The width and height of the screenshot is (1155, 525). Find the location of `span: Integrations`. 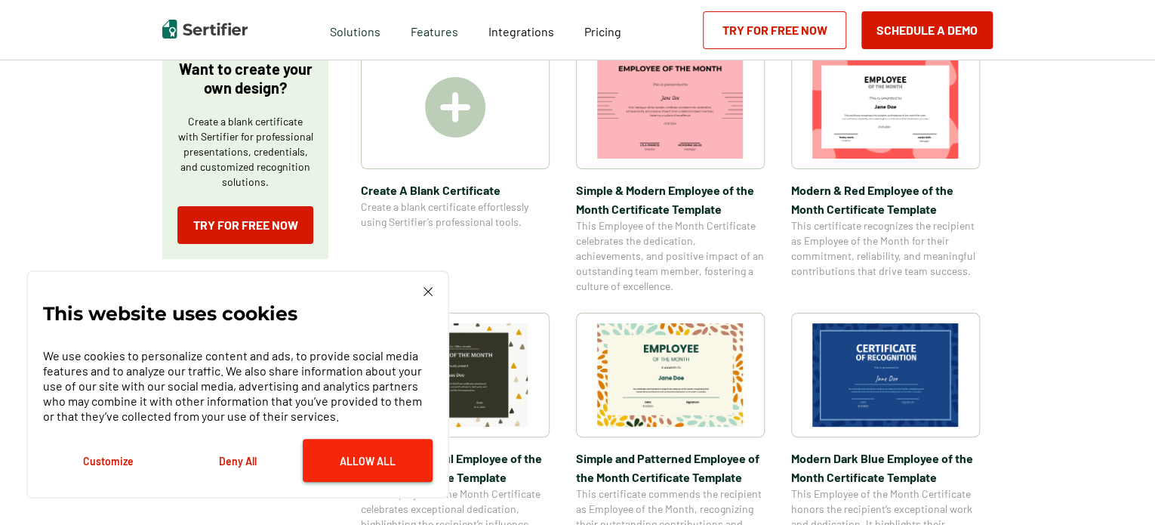

span: Integrations is located at coordinates (521, 31).